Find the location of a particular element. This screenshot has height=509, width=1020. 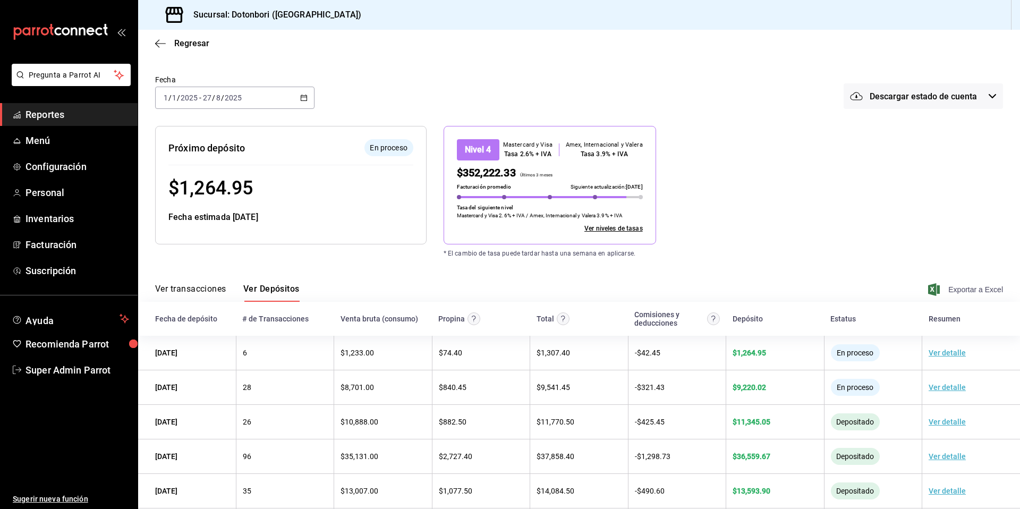

div: Nivel 4 is located at coordinates (478, 150).